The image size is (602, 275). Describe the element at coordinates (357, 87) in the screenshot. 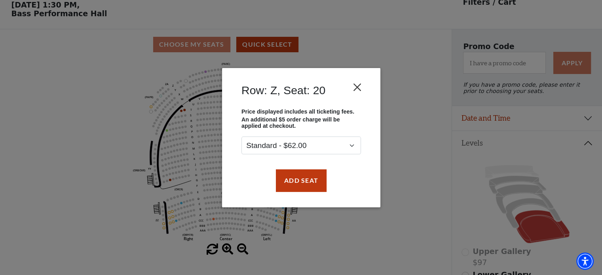

I see `button: Close` at that location.